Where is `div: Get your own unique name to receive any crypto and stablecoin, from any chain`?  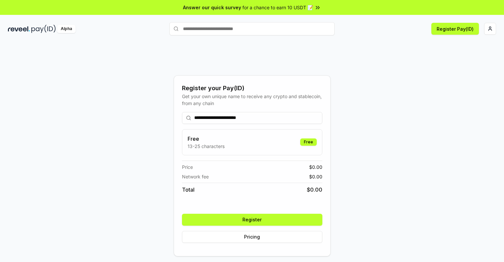
div: Get your own unique name to receive any crypto and stablecoin, from any chain is located at coordinates (252, 100).